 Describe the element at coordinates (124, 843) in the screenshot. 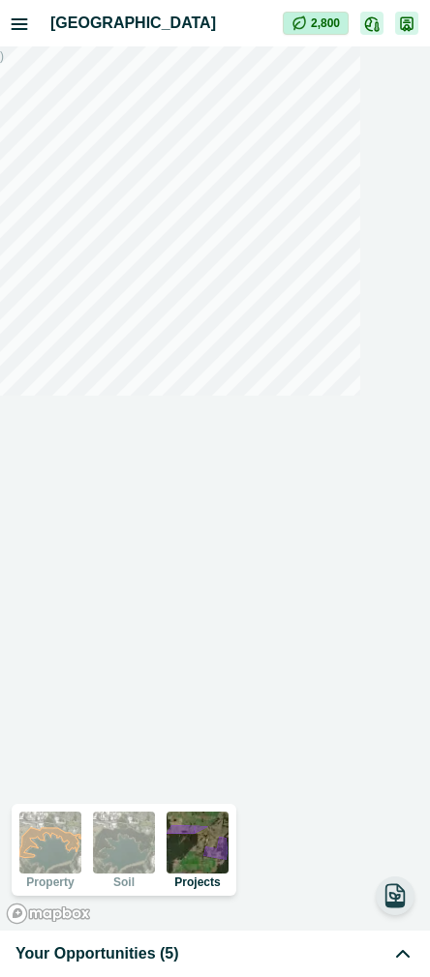

I see `img: soil preview` at that location.